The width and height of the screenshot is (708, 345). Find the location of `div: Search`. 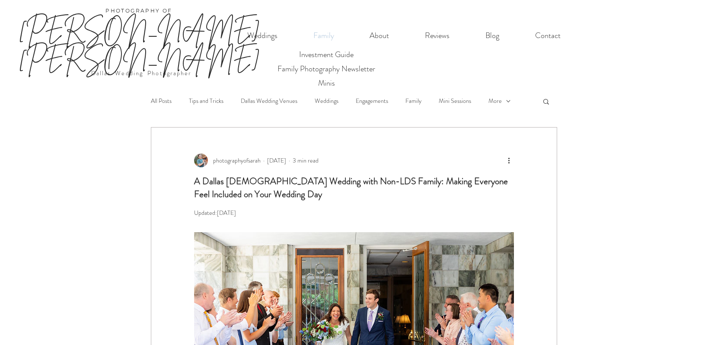

div: Search is located at coordinates (546, 101).